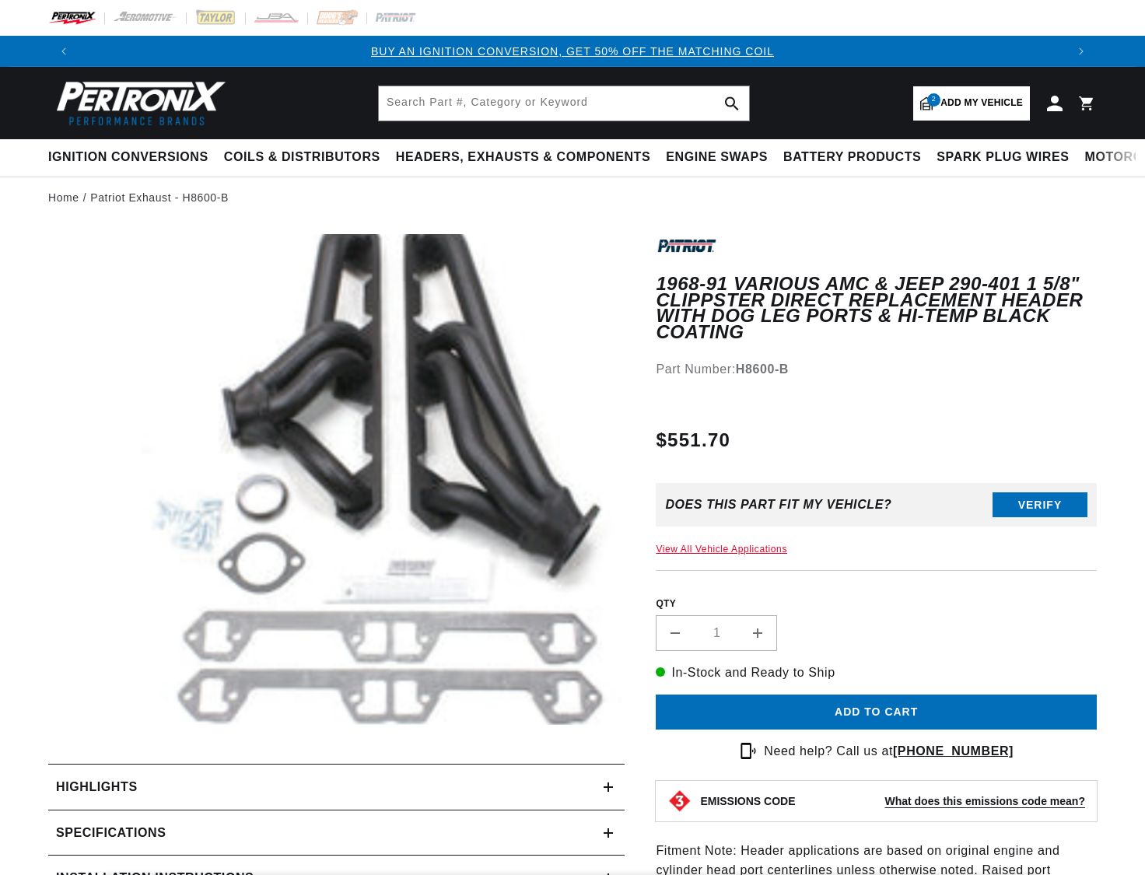  I want to click on h2: Specifications, so click(110, 833).